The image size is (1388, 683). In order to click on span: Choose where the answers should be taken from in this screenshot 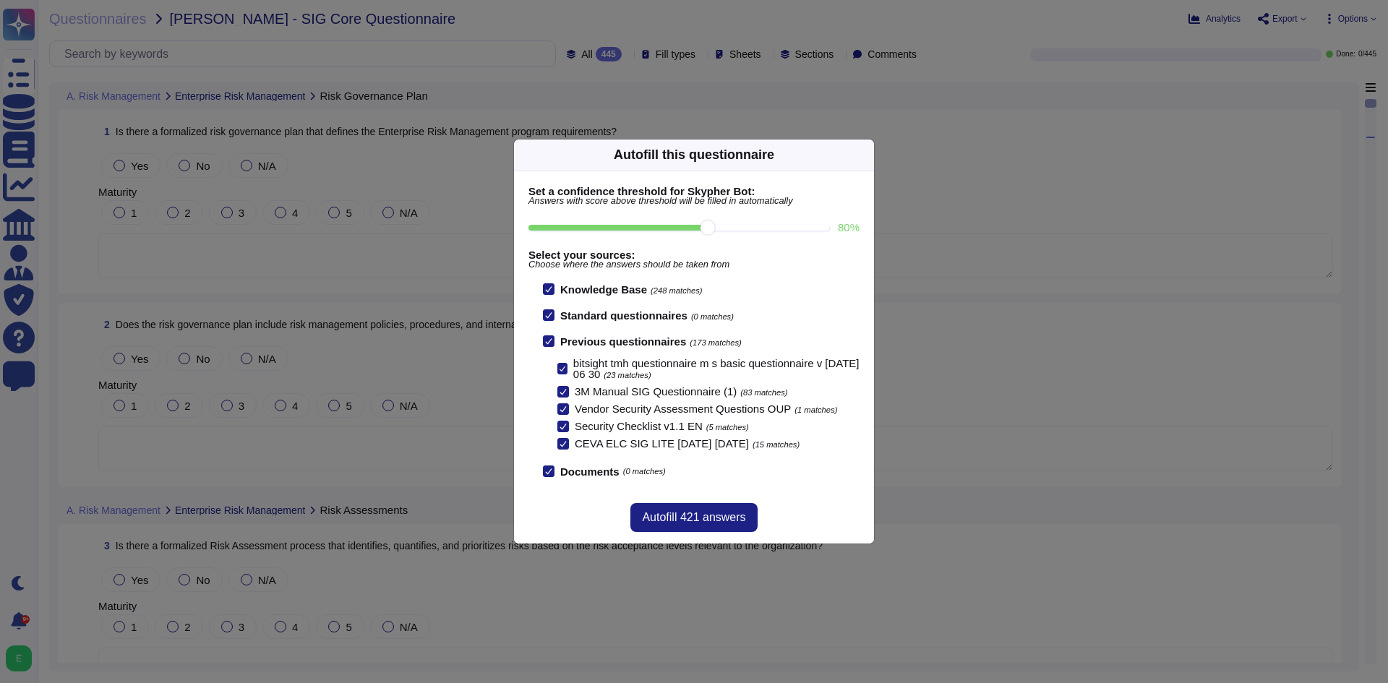, I will do `click(694, 265)`.